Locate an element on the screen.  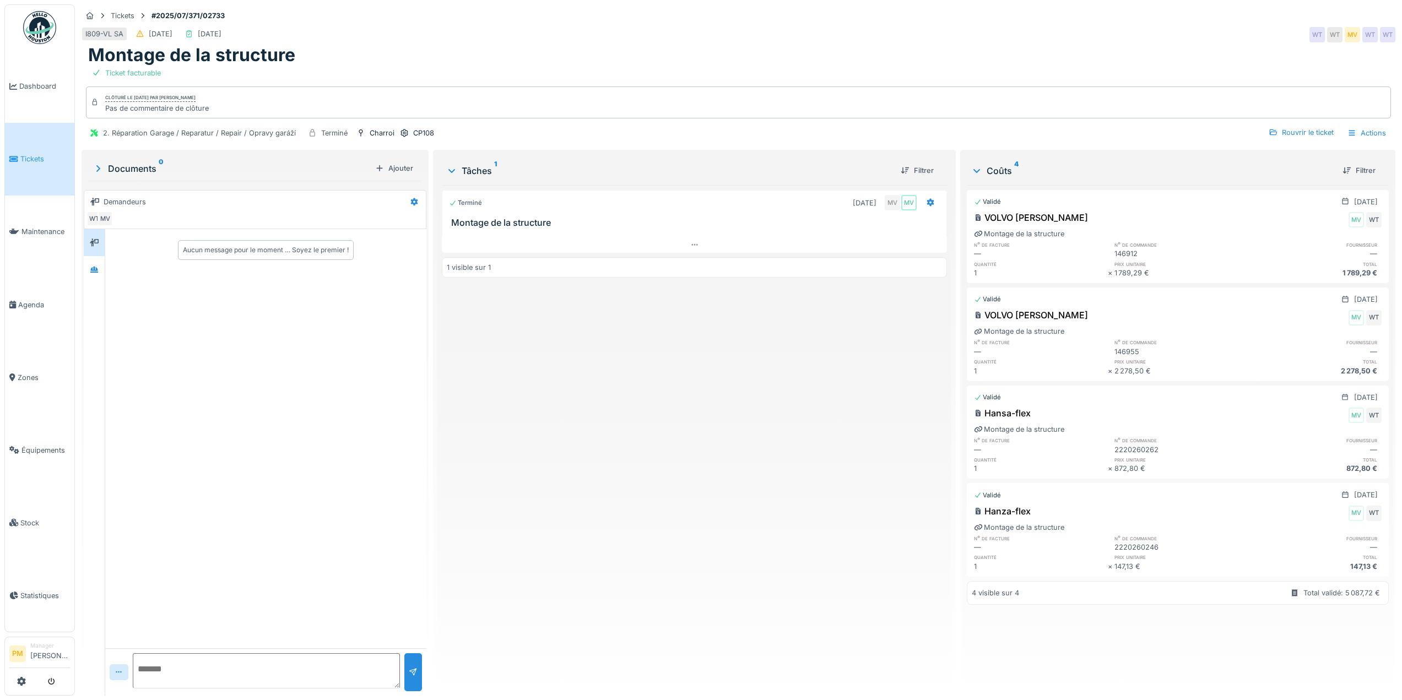
div: Terminé is located at coordinates (465, 203).